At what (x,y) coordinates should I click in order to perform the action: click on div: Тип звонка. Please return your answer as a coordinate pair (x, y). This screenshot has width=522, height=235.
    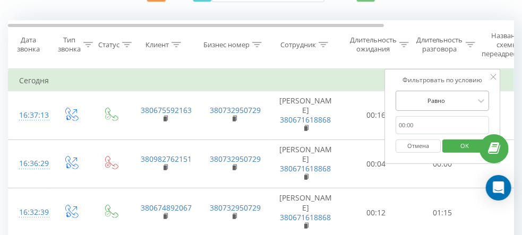
    Looking at the image, I should click on (69, 45).